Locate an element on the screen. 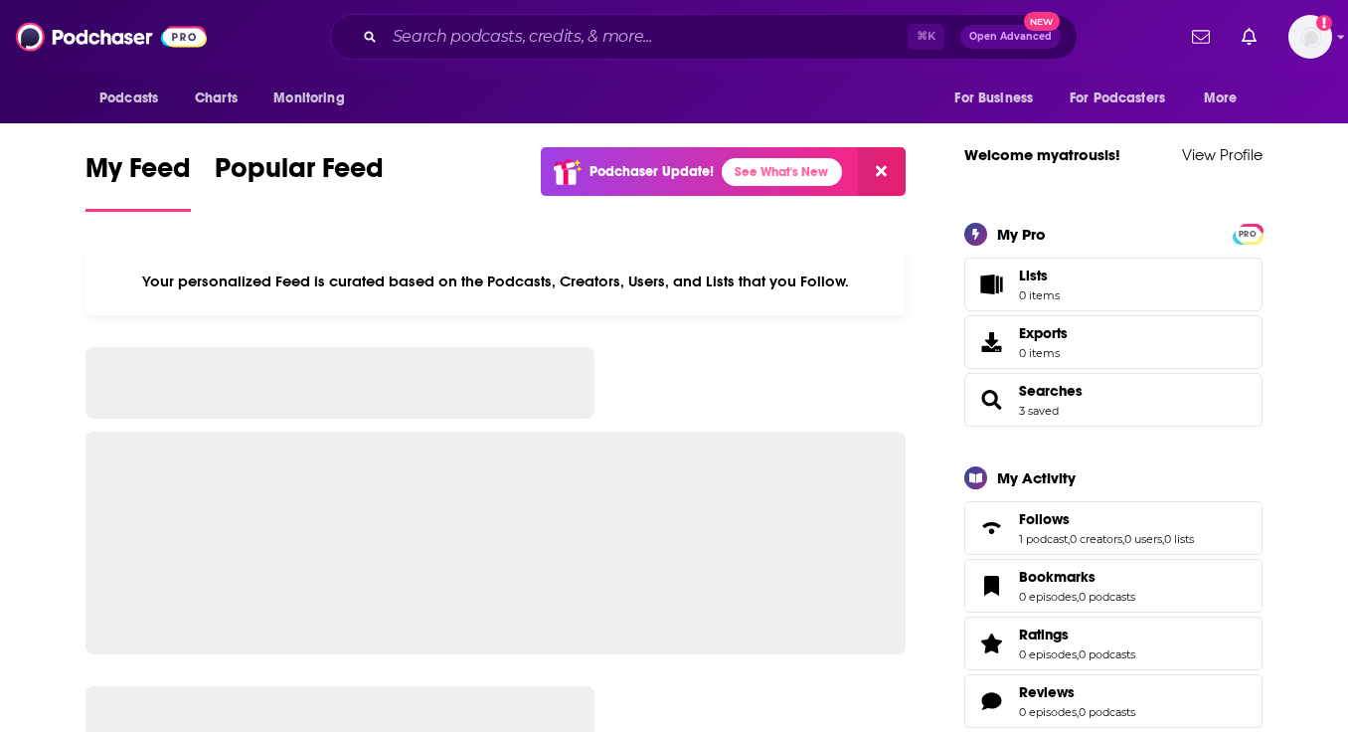  a: Lists is located at coordinates (1113, 284).